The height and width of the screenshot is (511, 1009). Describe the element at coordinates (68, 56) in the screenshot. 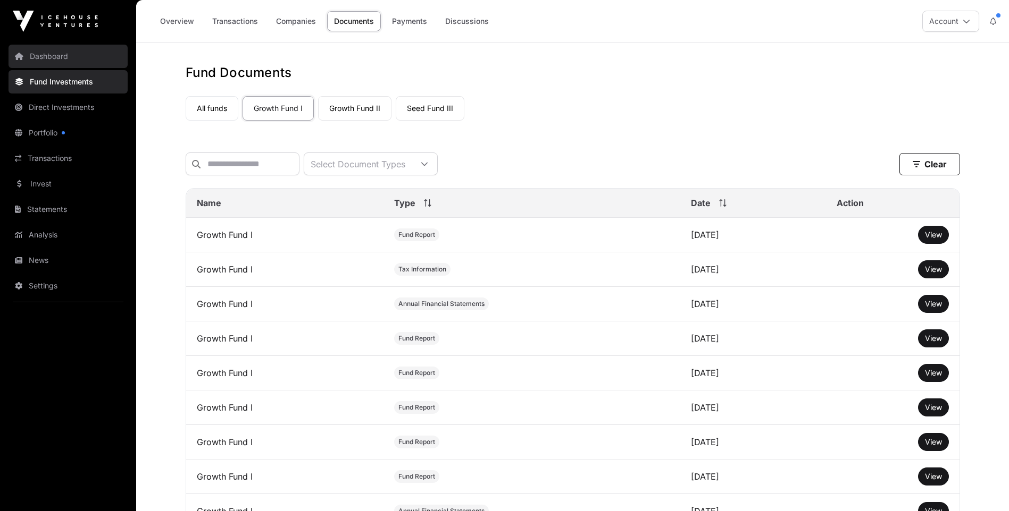

I see `a: Dashboard` at that location.